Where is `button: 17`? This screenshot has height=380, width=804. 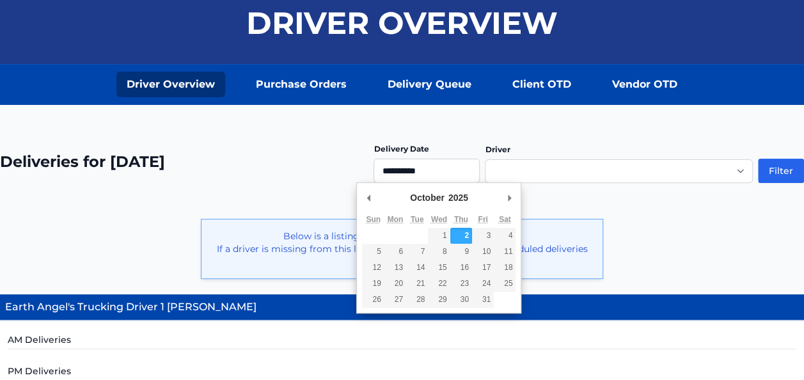
button: 17 is located at coordinates (483, 267).